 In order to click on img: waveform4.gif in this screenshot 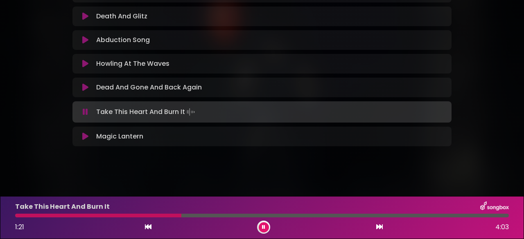, I will do `click(191, 112)`.